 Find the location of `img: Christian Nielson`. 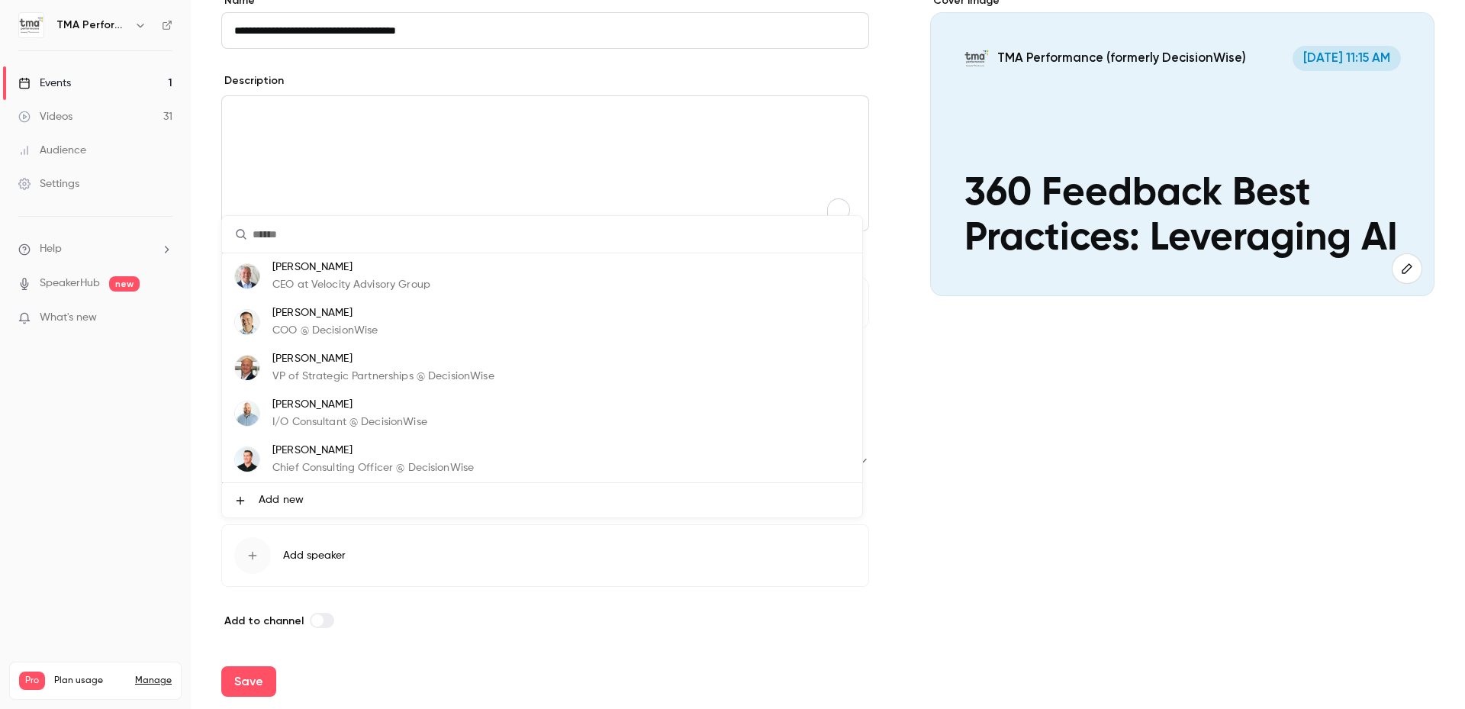

img: Christian Nielson is located at coordinates (247, 368).